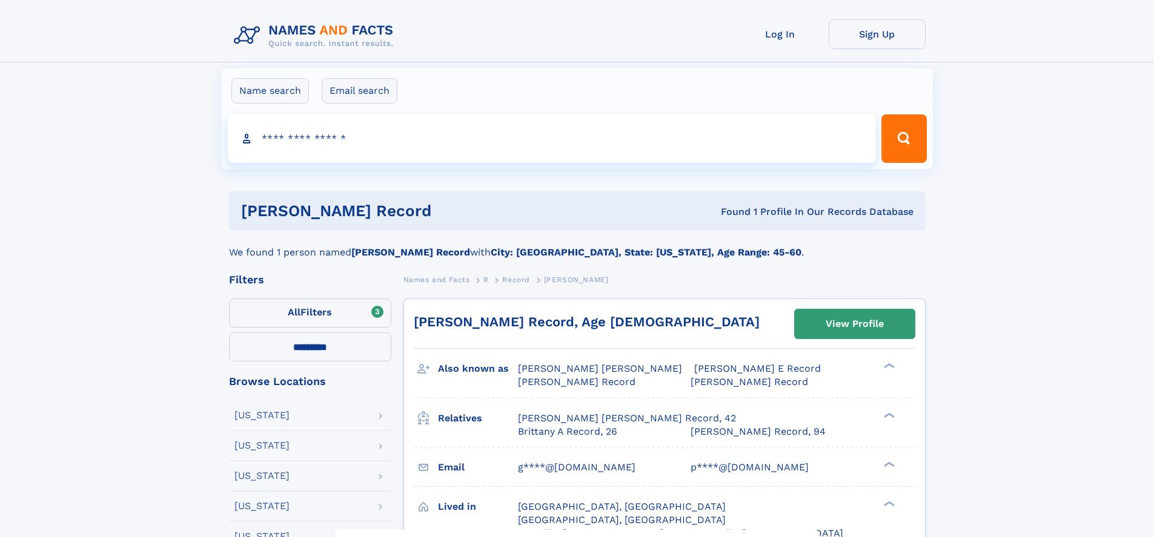 The width and height of the screenshot is (1154, 537). What do you see at coordinates (744, 212) in the screenshot?
I see `div: Found 1 Profile In Our Records Database` at bounding box center [744, 212].